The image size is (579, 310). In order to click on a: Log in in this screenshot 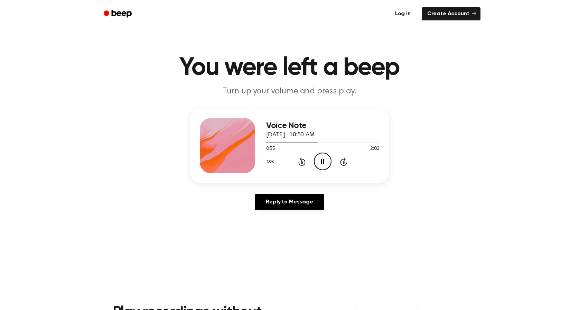, I will do `click(403, 14)`.